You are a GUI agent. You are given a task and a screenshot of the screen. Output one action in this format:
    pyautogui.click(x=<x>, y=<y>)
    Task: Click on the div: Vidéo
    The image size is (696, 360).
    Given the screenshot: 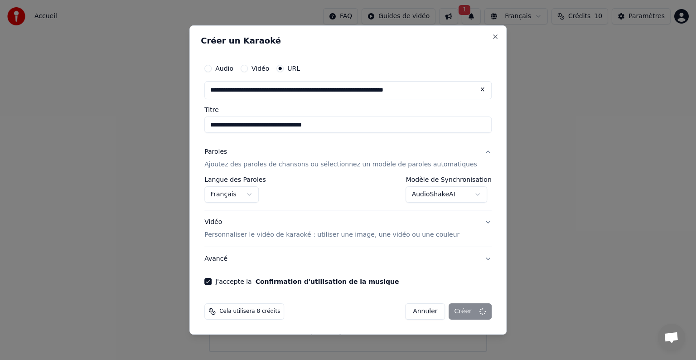 What is the action you would take?
    pyautogui.click(x=332, y=228)
    